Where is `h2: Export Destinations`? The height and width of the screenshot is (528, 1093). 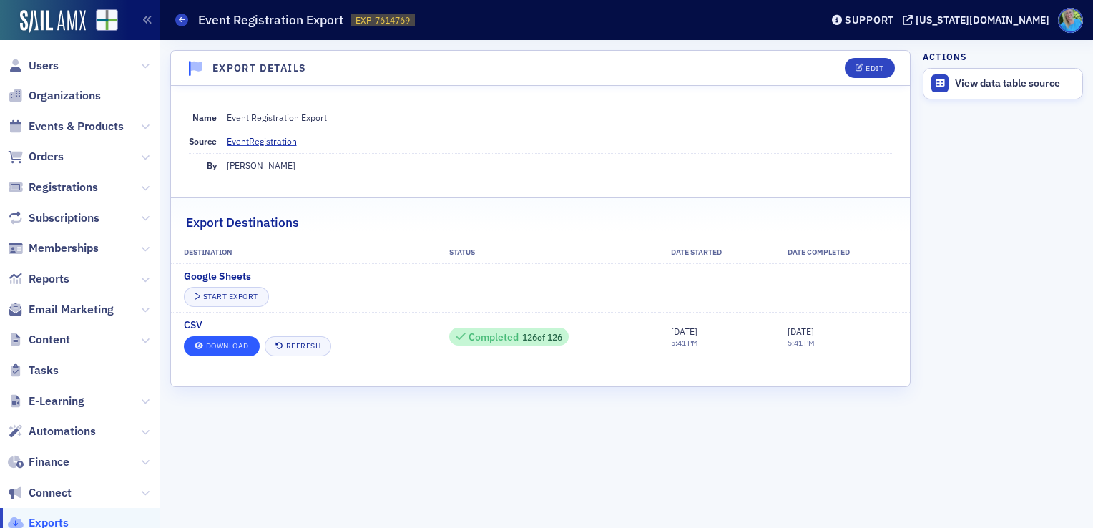
h2: Export Destinations is located at coordinates (243, 222).